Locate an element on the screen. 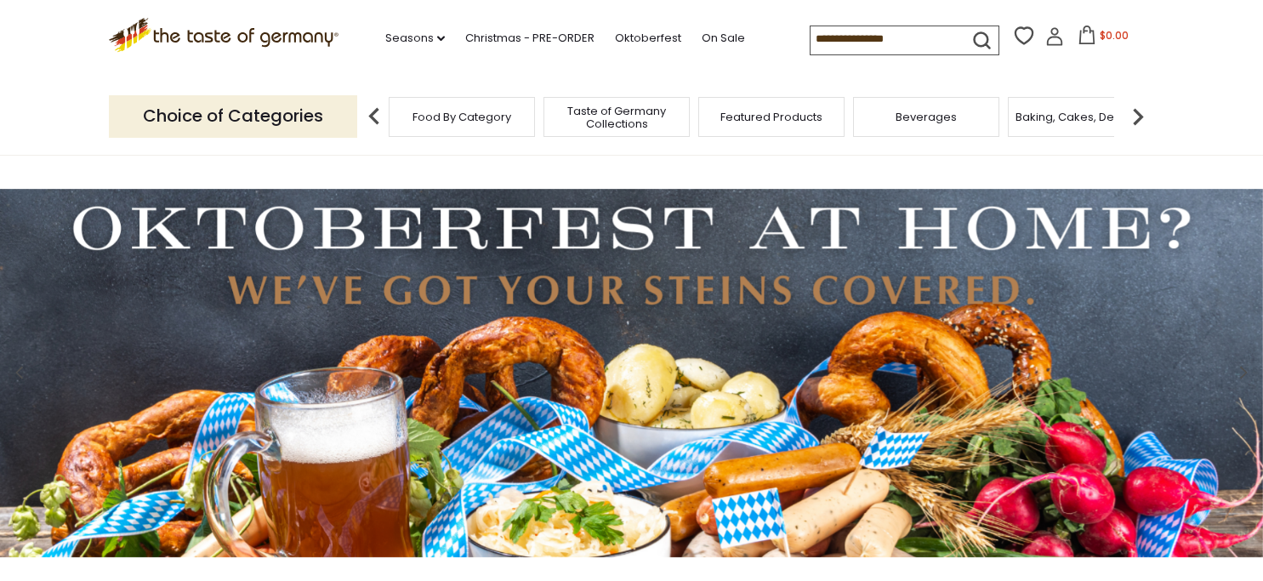 Image resolution: width=1263 pixels, height=581 pixels. span: Beverages is located at coordinates (926, 116).